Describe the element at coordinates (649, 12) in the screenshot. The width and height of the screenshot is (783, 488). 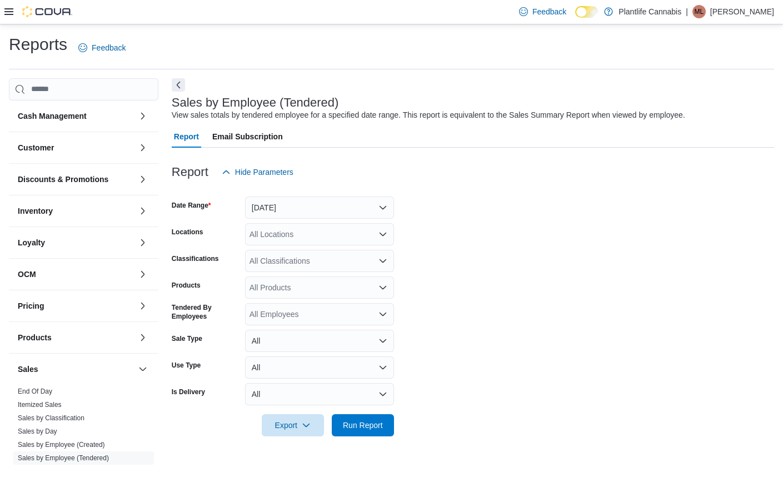
I see `p: Plantlife Cannabis` at that location.